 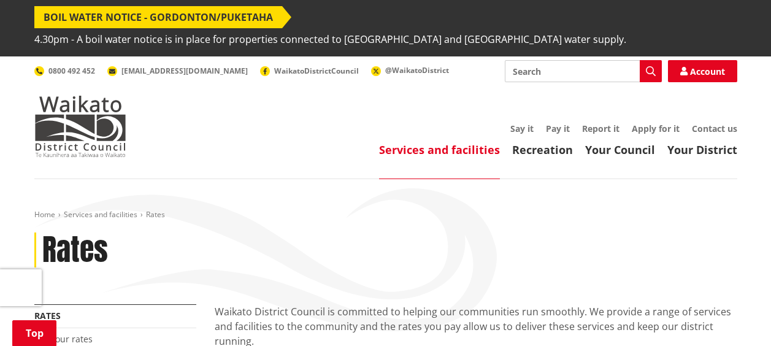 What do you see at coordinates (34, 333) in the screenshot?
I see `a: Top` at bounding box center [34, 333].